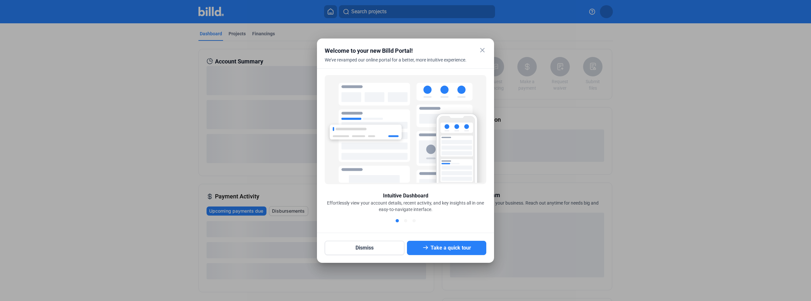  Describe the element at coordinates (406, 196) in the screenshot. I see `div: Intuitive Dashboard` at that location.